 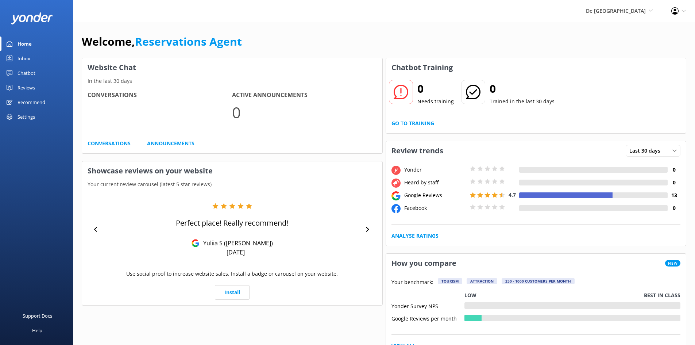 I want to click on h4: 13, so click(x=674, y=195).